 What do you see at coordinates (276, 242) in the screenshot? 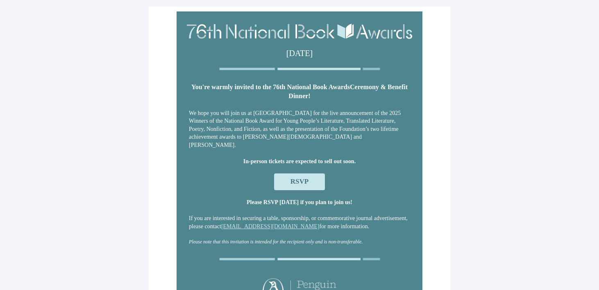
I see `em: Please note that this invitation is intended for the recipient only and is non-transferable.` at bounding box center [276, 242].